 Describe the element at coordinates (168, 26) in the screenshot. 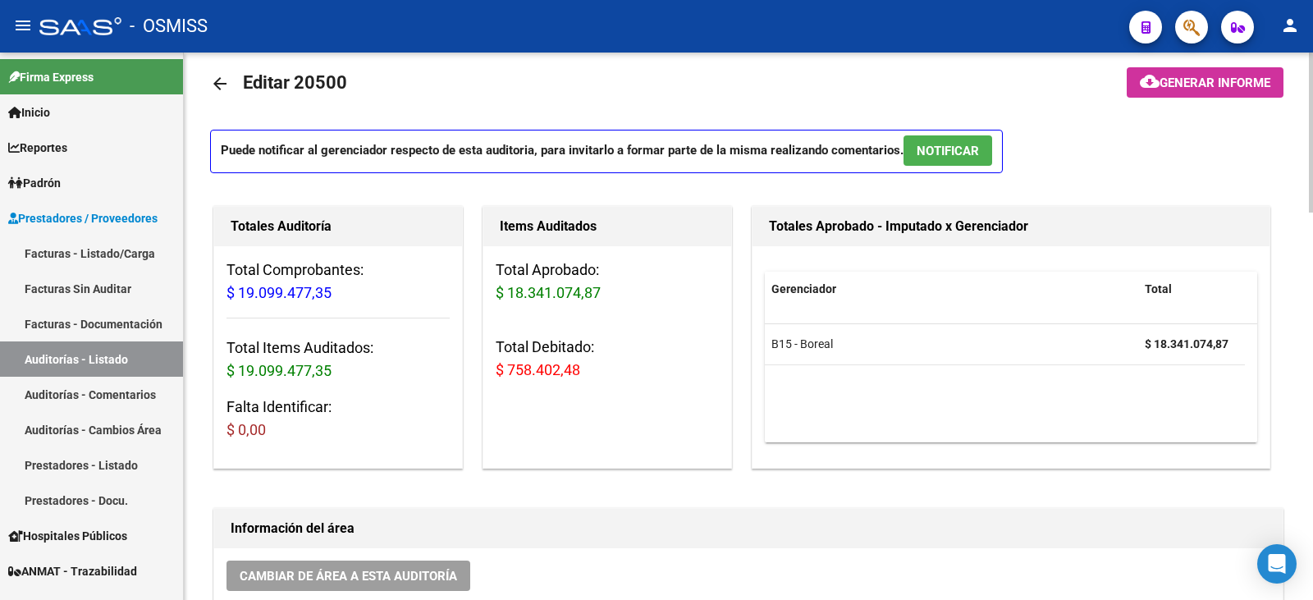

I see `span: - OSMISS` at that location.